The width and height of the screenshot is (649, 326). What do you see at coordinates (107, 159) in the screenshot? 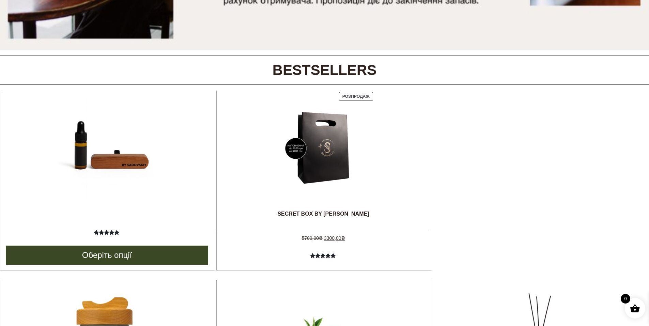
I see `a: LIMITED CAR DIFFUSER` at bounding box center [107, 159].